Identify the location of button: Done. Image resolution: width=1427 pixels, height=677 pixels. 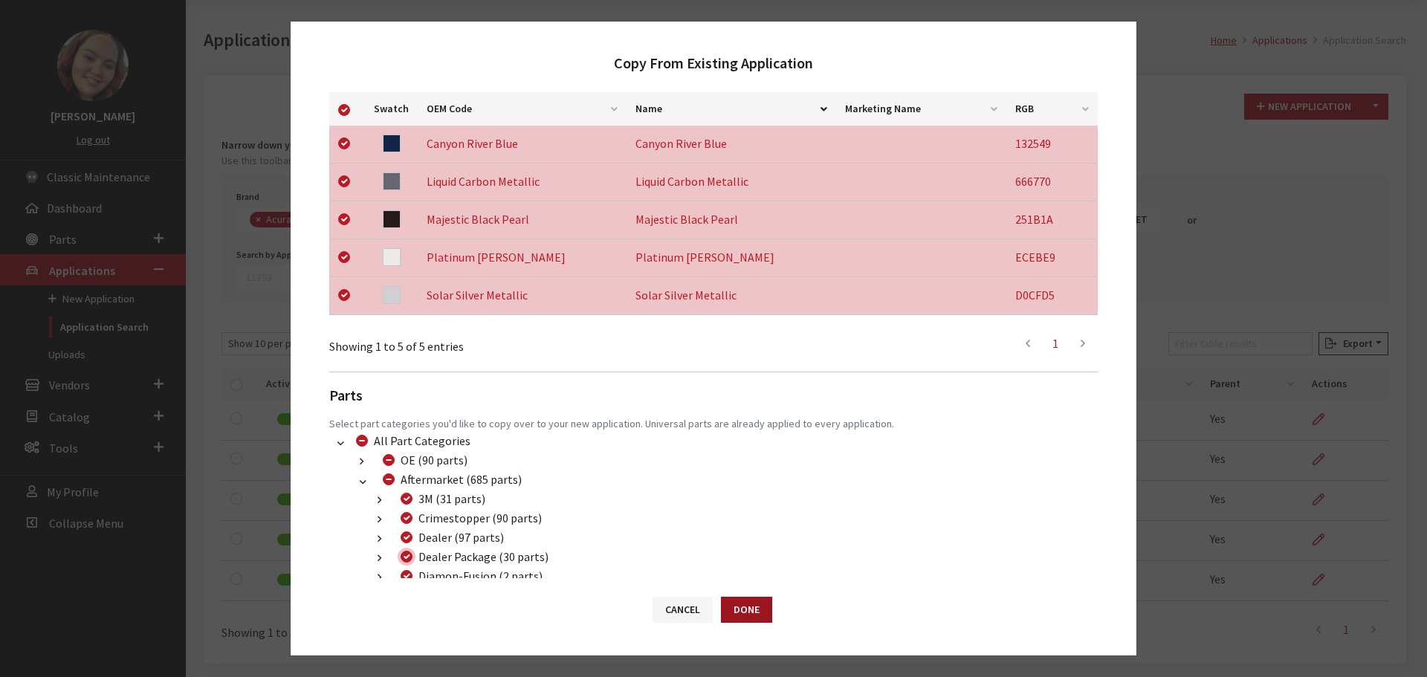
(746, 610).